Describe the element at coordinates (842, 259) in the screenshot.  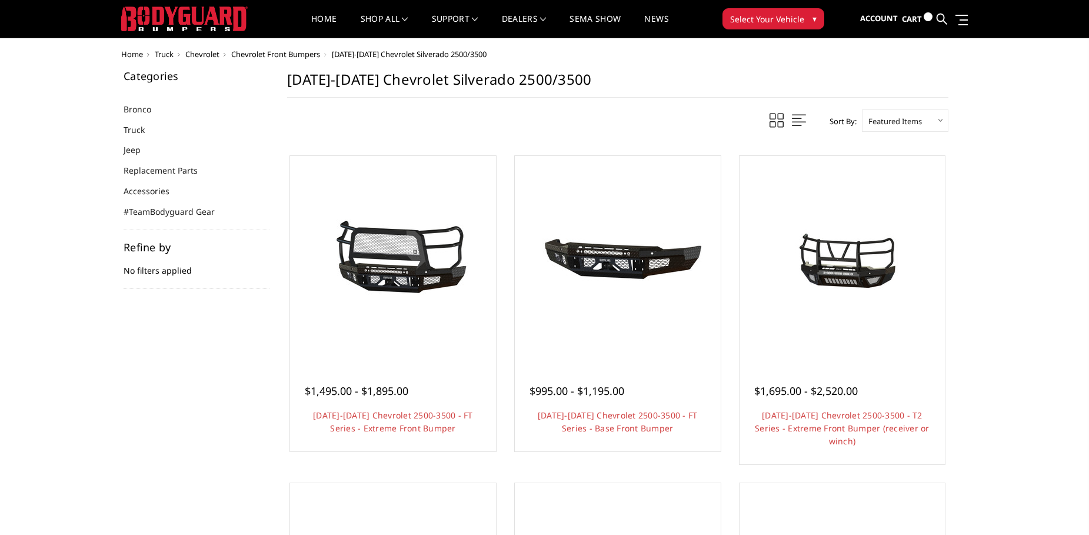
I see `a: 2024-2026 Chevrolet 2500-3500 - T2 Series - Extreme Front Bumper (receiver or winch) 2024-2026 Ch...` at that location.